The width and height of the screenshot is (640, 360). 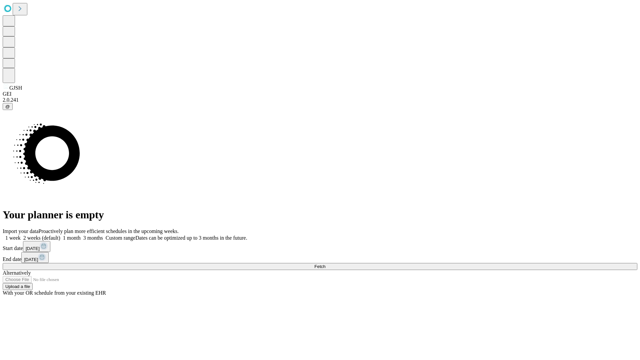 I want to click on span: Custom range, so click(x=120, y=238).